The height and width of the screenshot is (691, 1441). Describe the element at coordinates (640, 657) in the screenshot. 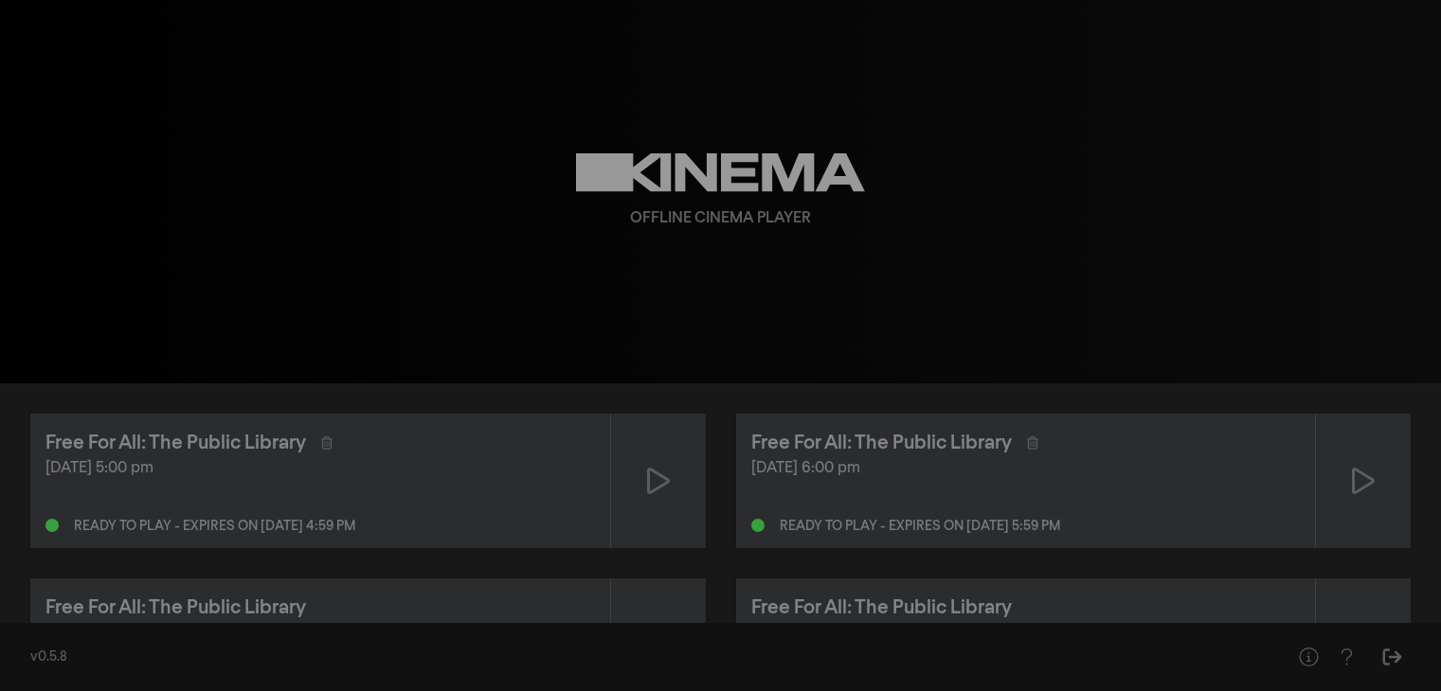

I see `div: v0.5.8` at that location.